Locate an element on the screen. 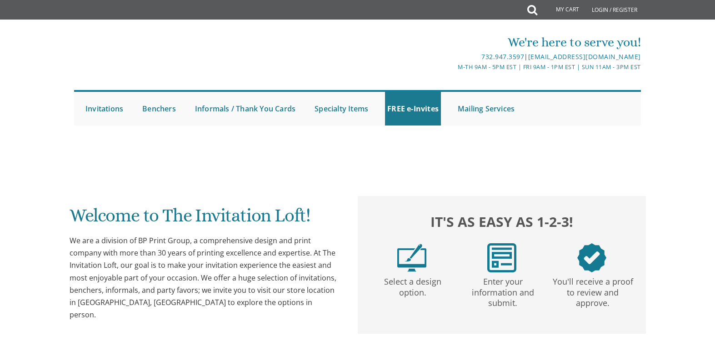 This screenshot has height=341, width=715. a: Benchers is located at coordinates (159, 109).